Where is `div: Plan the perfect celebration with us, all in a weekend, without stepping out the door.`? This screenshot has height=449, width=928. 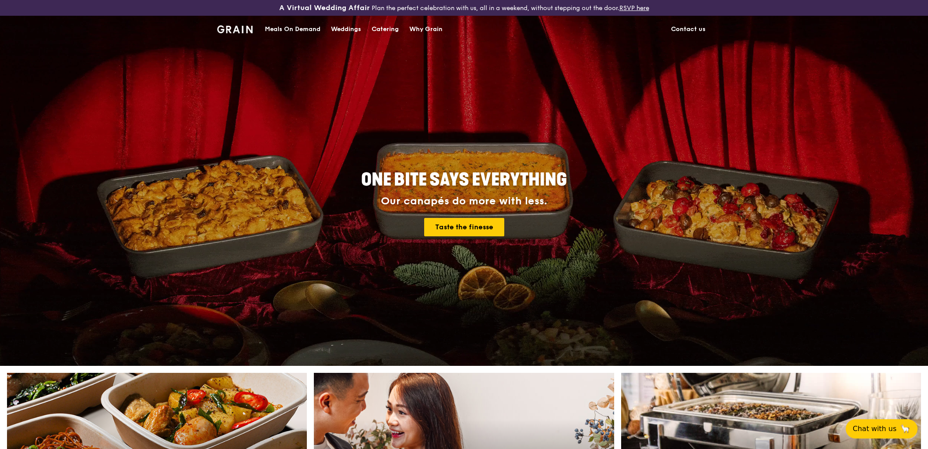 div: Plan the perfect celebration with us, all in a weekend, without stepping out the door. is located at coordinates (464, 8).